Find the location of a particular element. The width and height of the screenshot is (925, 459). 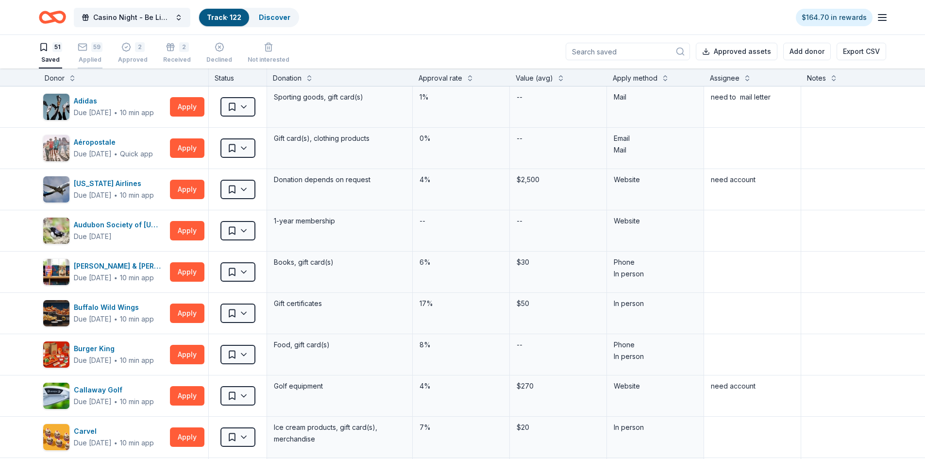

div: 6% is located at coordinates (461, 262).